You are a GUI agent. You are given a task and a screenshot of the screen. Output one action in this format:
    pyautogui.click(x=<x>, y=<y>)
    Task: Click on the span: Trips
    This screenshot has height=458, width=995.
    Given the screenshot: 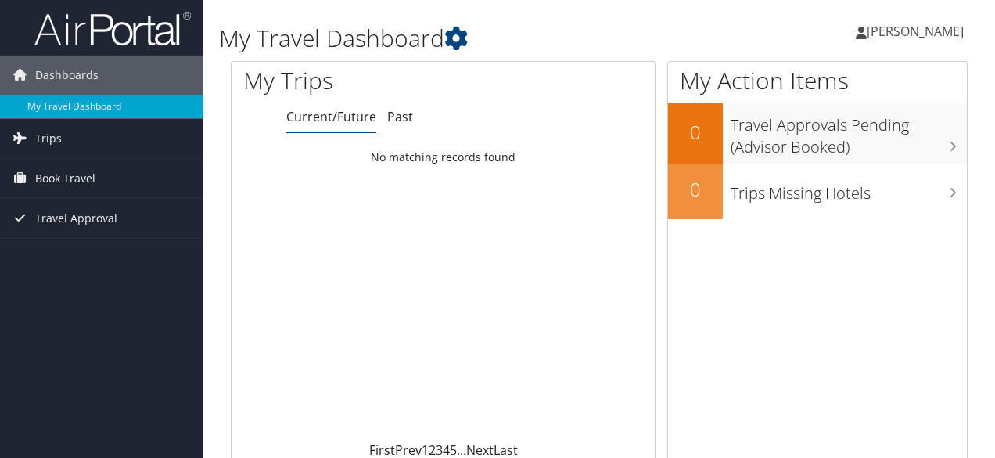 What is the action you would take?
    pyautogui.click(x=49, y=138)
    